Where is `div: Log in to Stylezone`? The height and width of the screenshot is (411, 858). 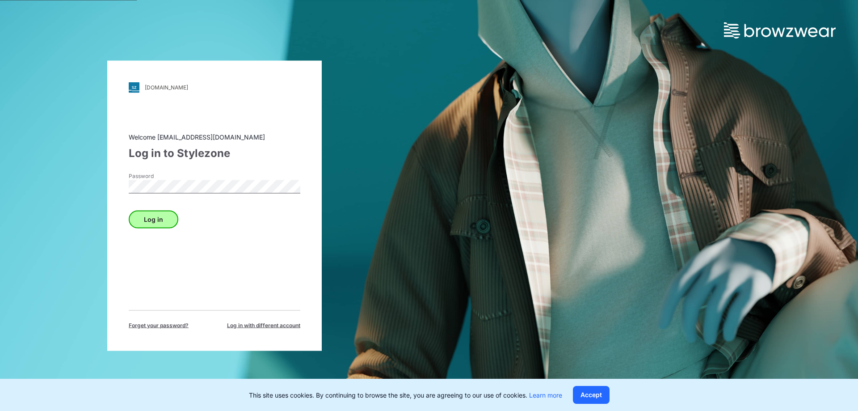 div: Log in to Stylezone is located at coordinates (215, 153).